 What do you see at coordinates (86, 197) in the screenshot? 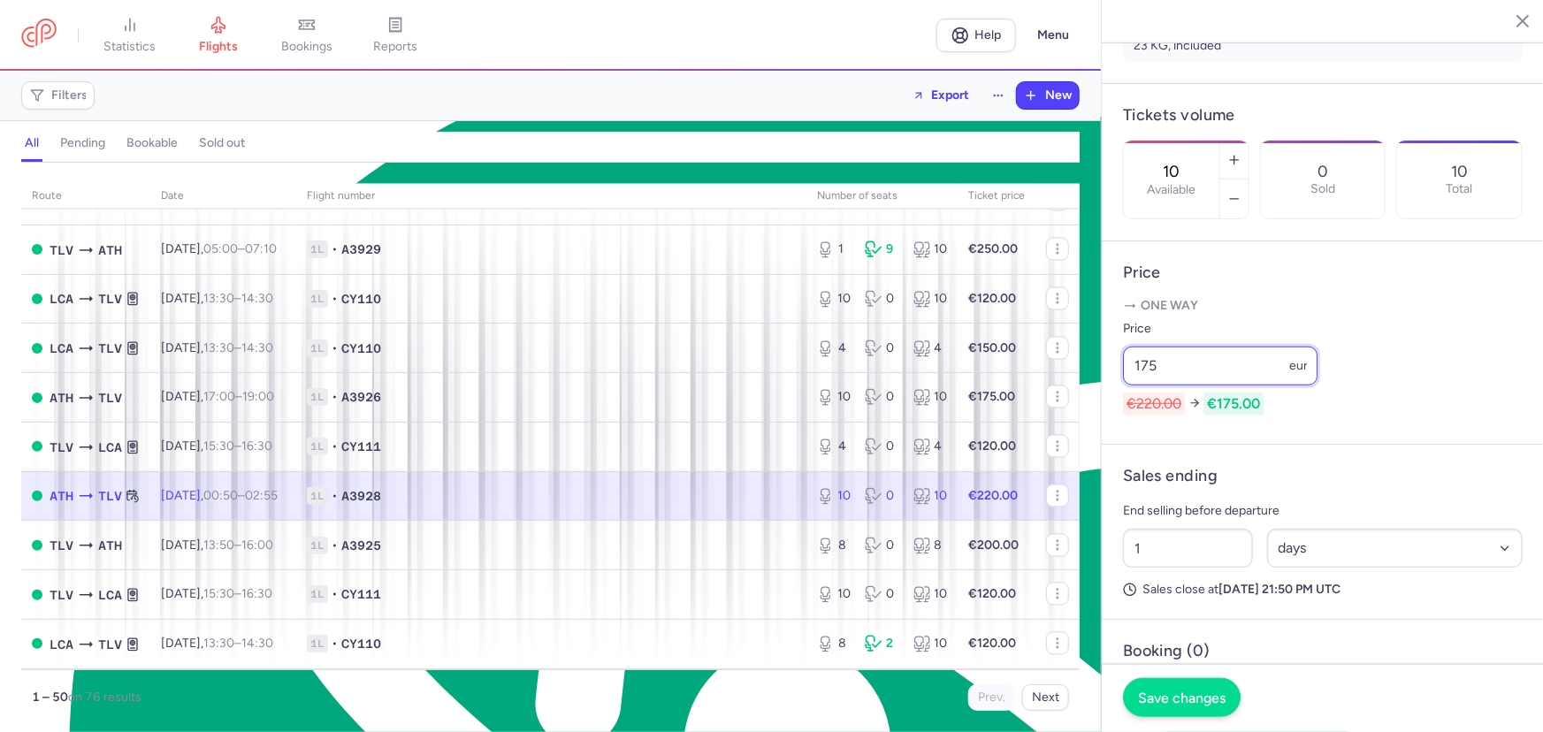
I see `th: route` at bounding box center [86, 197].